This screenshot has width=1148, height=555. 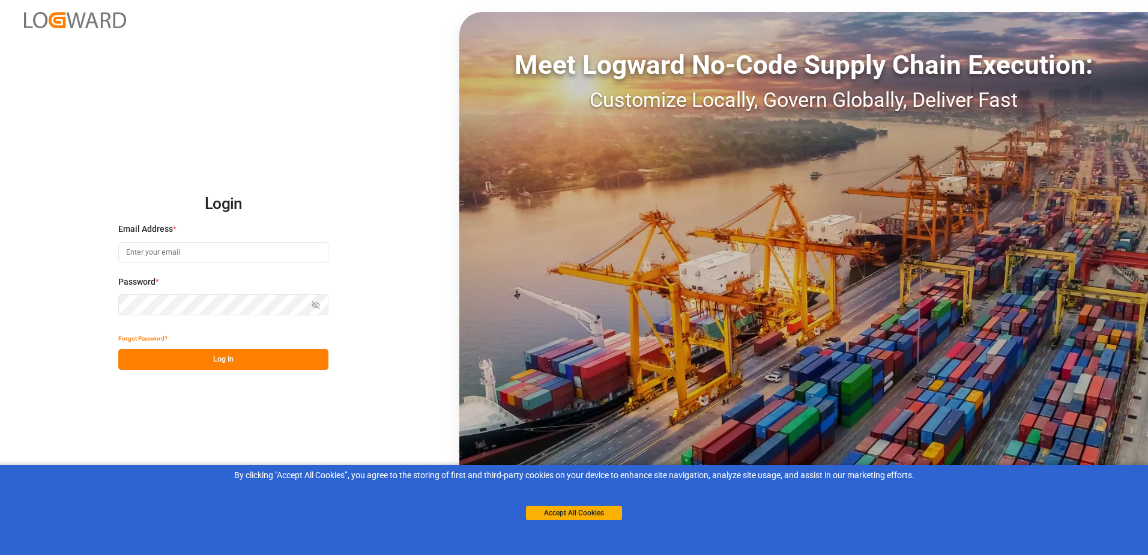 What do you see at coordinates (223, 204) in the screenshot?
I see `h2: Login` at bounding box center [223, 204].